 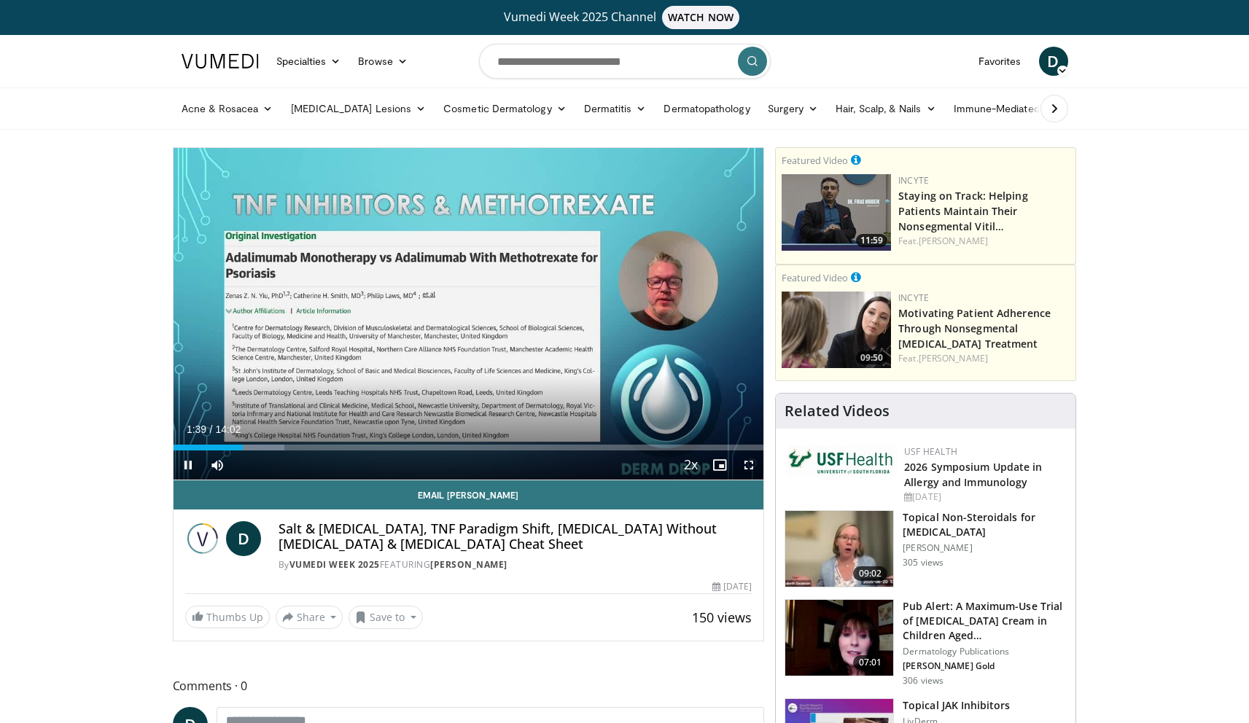 I want to click on a: Hair, Scalp, & Nails, so click(x=885, y=109).